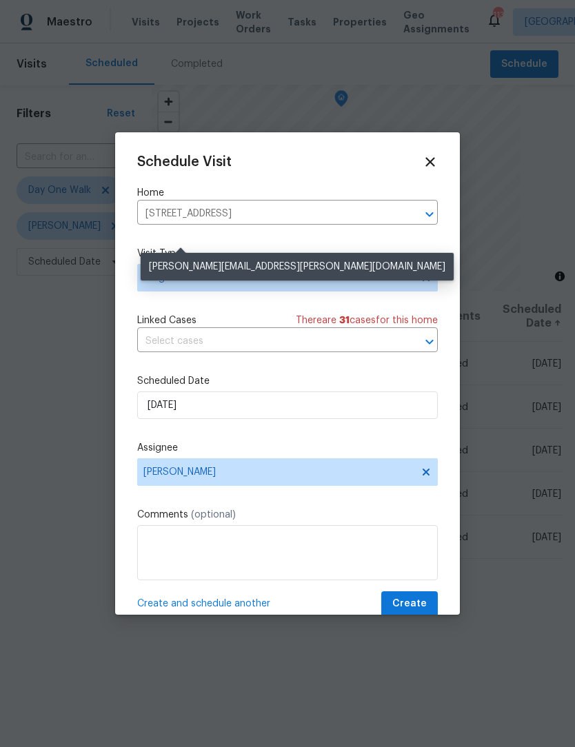 This screenshot has width=575, height=747. Describe the element at coordinates (287, 405) in the screenshot. I see `input: M/D/YYYY` at that location.